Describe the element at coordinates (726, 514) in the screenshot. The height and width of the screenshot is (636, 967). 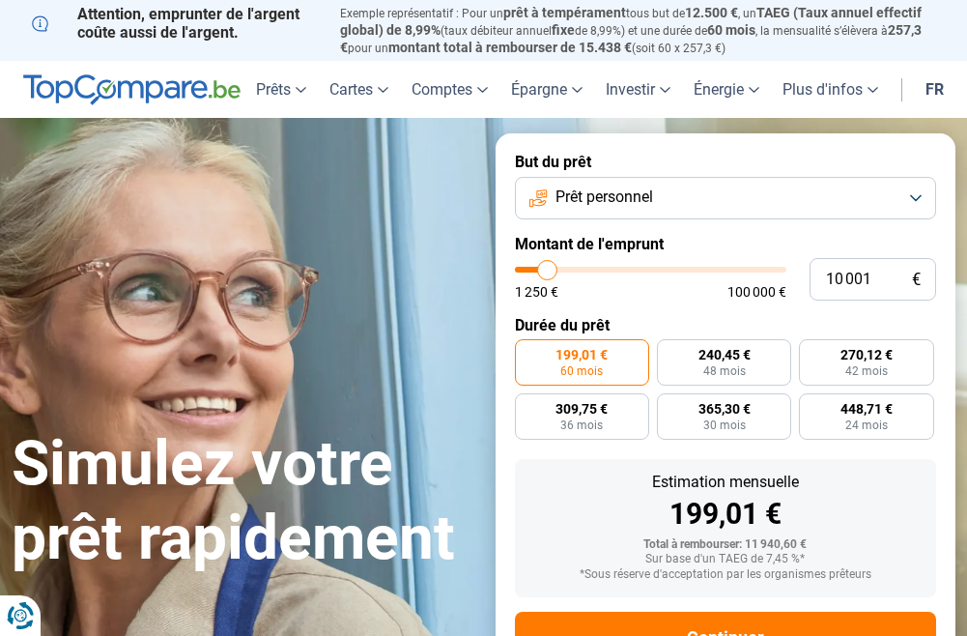
I see `div: 199,01 €` at that location.